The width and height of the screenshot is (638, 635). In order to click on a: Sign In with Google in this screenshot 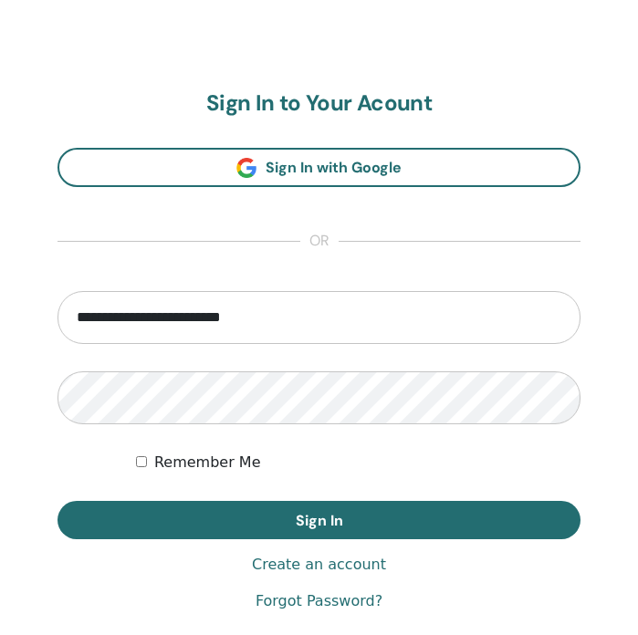, I will do `click(319, 167)`.